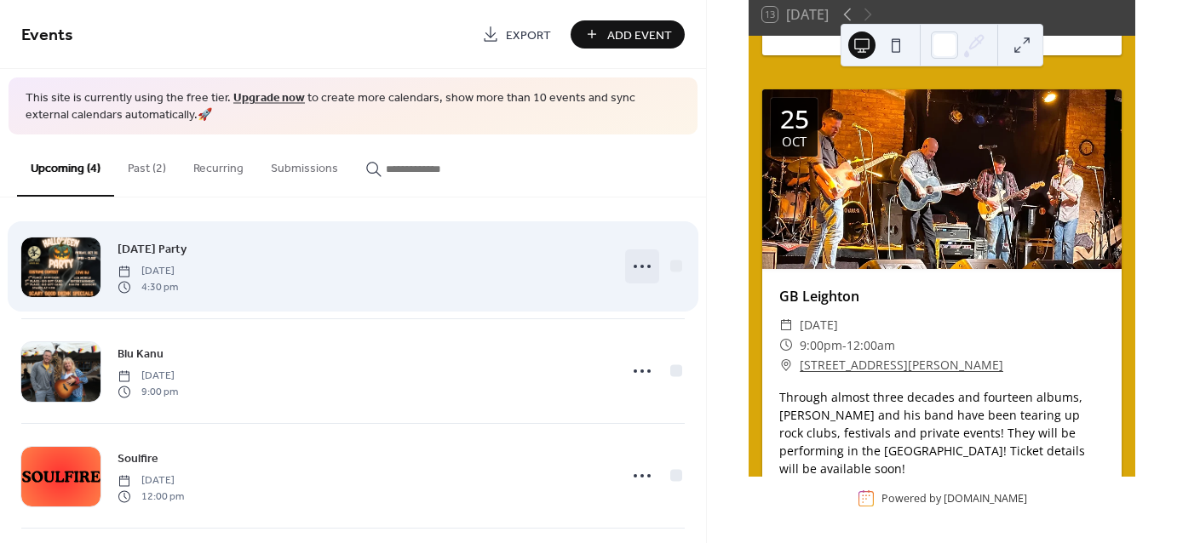  What do you see at coordinates (151, 496) in the screenshot?
I see `span: 12:00 pm` at bounding box center [151, 496].